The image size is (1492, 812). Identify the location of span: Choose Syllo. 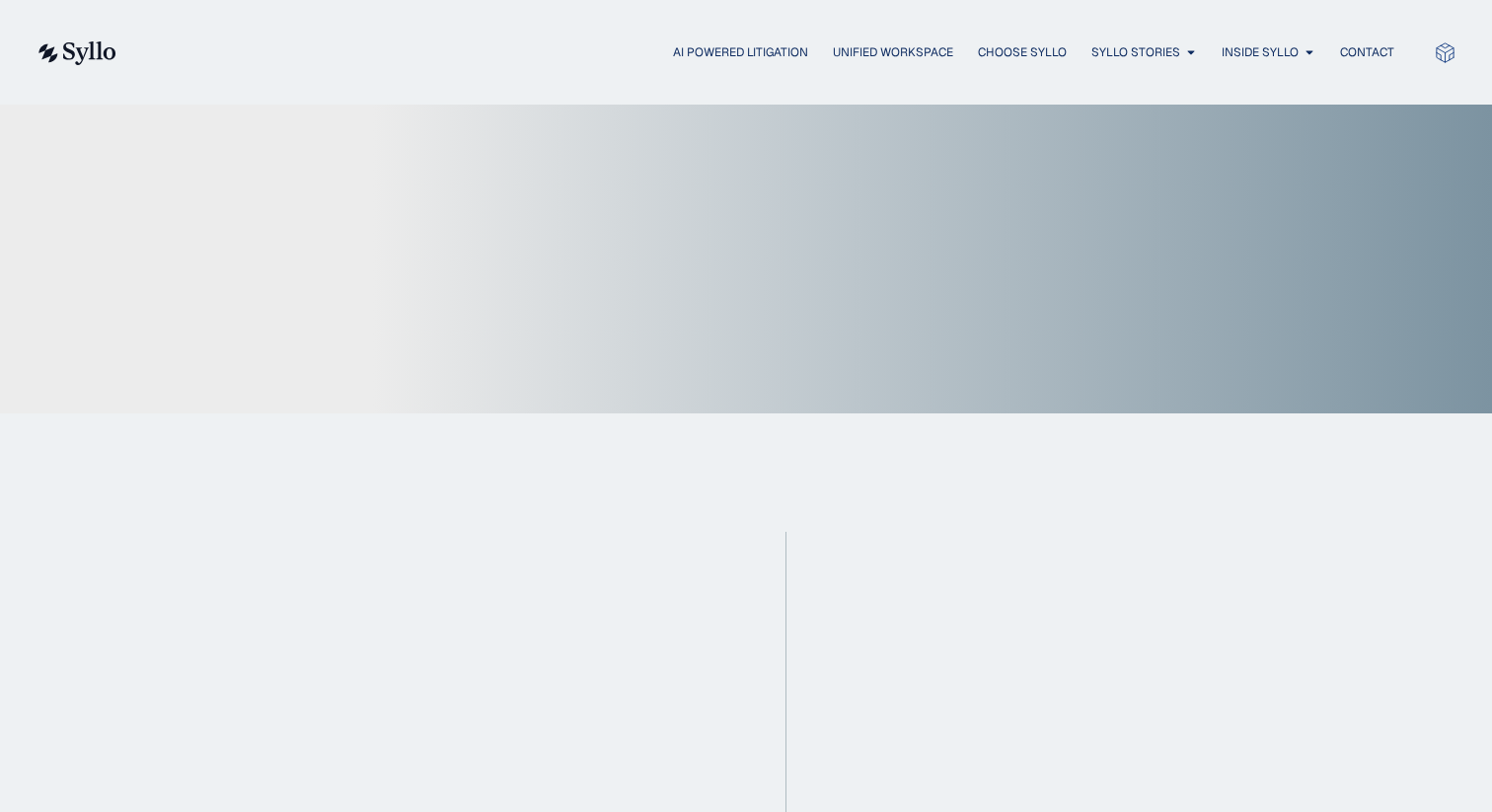
(1022, 52).